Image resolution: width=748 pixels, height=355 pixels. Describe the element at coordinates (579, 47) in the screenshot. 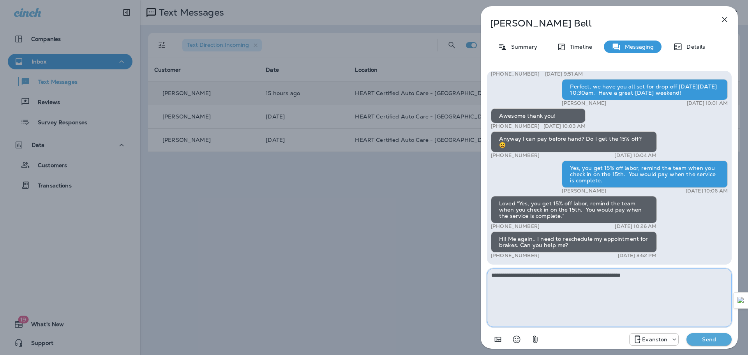

I see `p: Timeline` at that location.